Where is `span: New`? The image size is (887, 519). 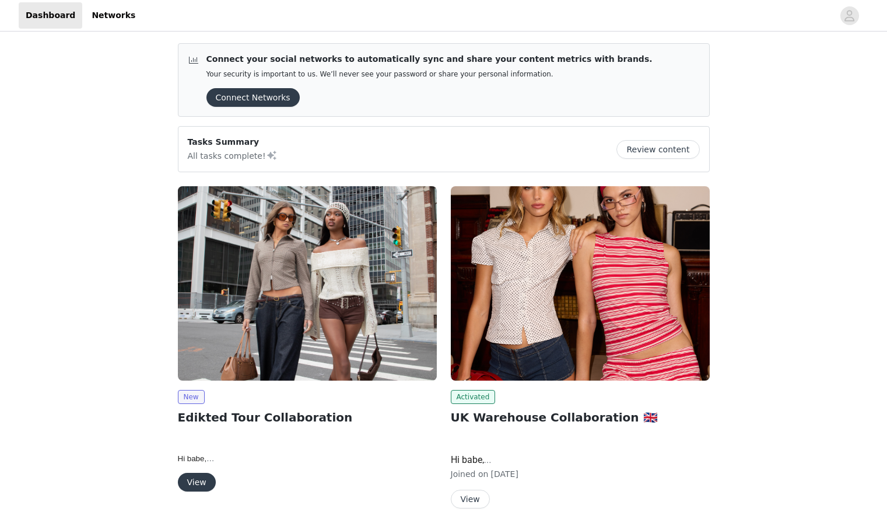
span: New is located at coordinates (191, 397).